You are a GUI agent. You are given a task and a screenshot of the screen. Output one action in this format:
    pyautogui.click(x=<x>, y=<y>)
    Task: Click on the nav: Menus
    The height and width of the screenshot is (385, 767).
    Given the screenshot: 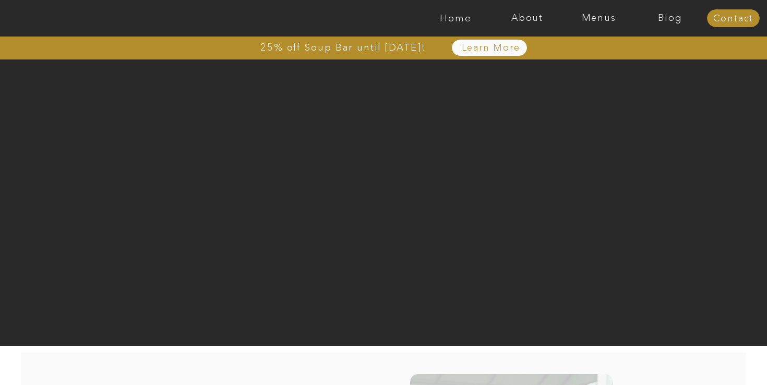 What is the action you would take?
    pyautogui.click(x=598, y=18)
    